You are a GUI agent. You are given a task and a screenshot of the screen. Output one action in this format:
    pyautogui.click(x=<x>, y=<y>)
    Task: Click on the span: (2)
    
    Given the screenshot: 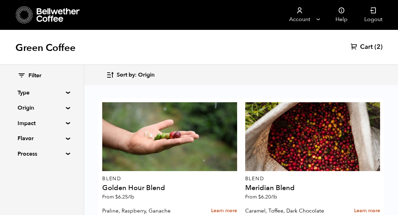 What is the action you would take?
    pyautogui.click(x=378, y=47)
    